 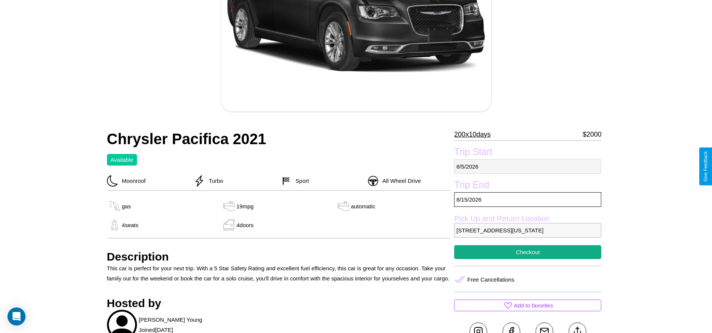 What do you see at coordinates (527, 166) in the screenshot?
I see `p: 8 / 5 / 2026` at bounding box center [527, 166].